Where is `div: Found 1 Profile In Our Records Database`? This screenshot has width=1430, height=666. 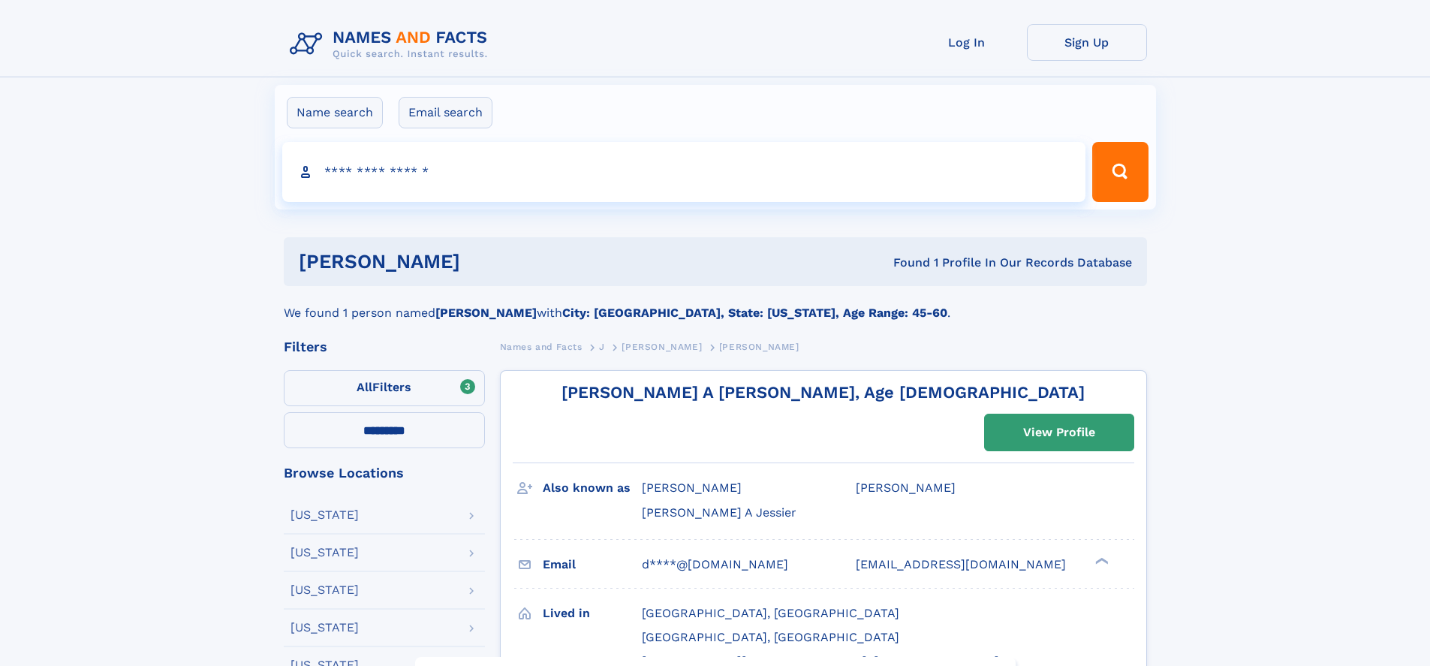 div: Found 1 Profile In Our Records Database is located at coordinates (904, 263).